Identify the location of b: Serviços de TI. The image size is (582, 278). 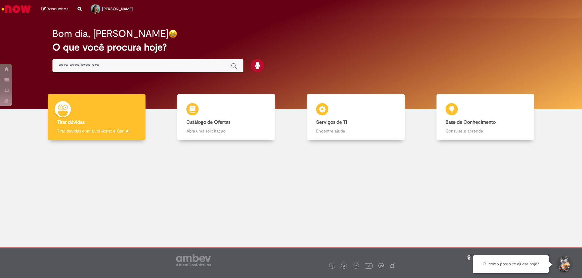
(331, 122).